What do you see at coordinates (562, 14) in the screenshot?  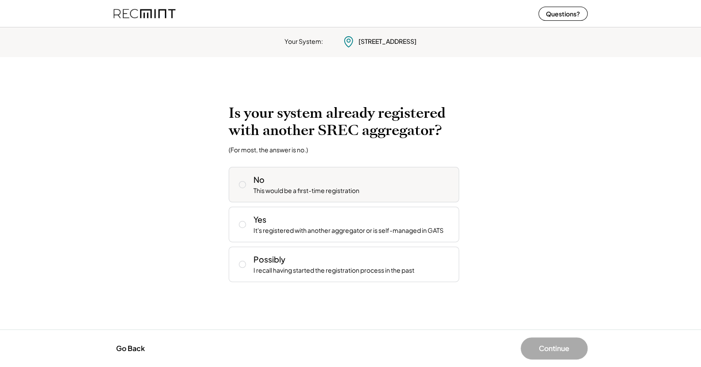 I see `button: Questions?` at bounding box center [562, 14].